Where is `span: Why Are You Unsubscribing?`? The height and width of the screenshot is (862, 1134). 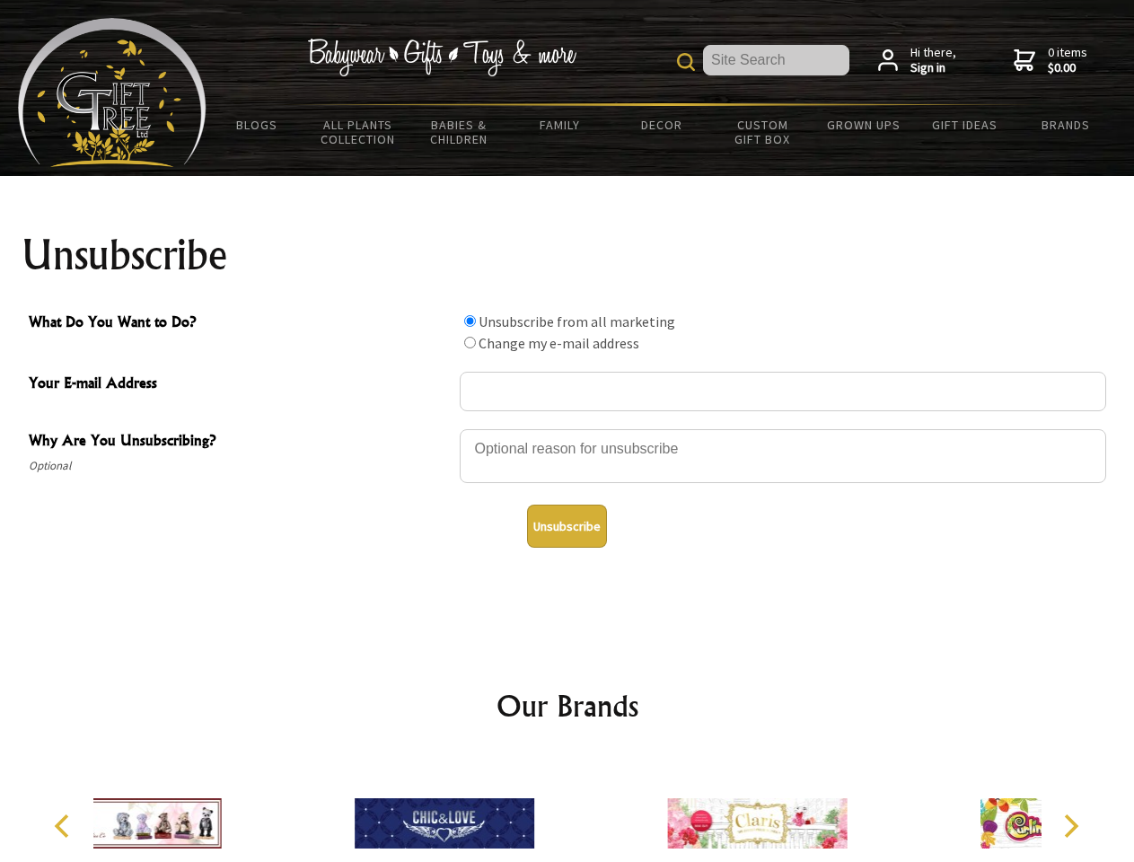
span: Why Are You Unsubscribing? is located at coordinates (240, 442).